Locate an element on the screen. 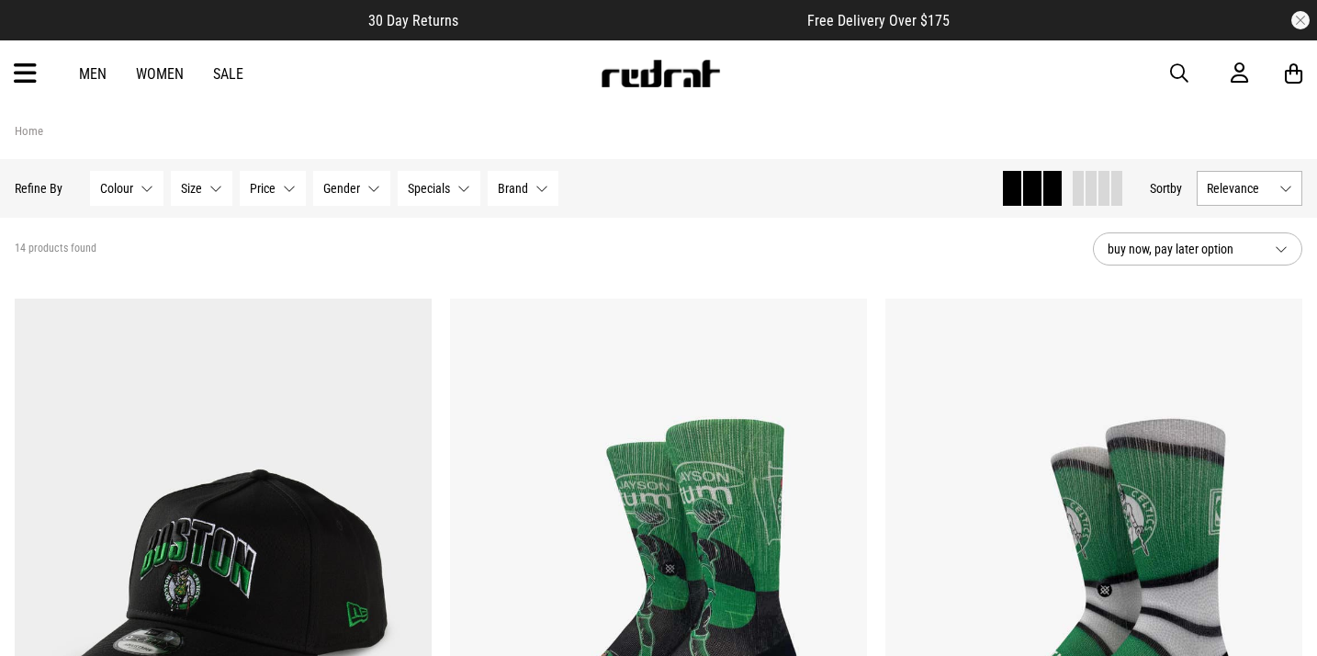 The image size is (1317, 656). button: Sortby is located at coordinates (1165, 188).